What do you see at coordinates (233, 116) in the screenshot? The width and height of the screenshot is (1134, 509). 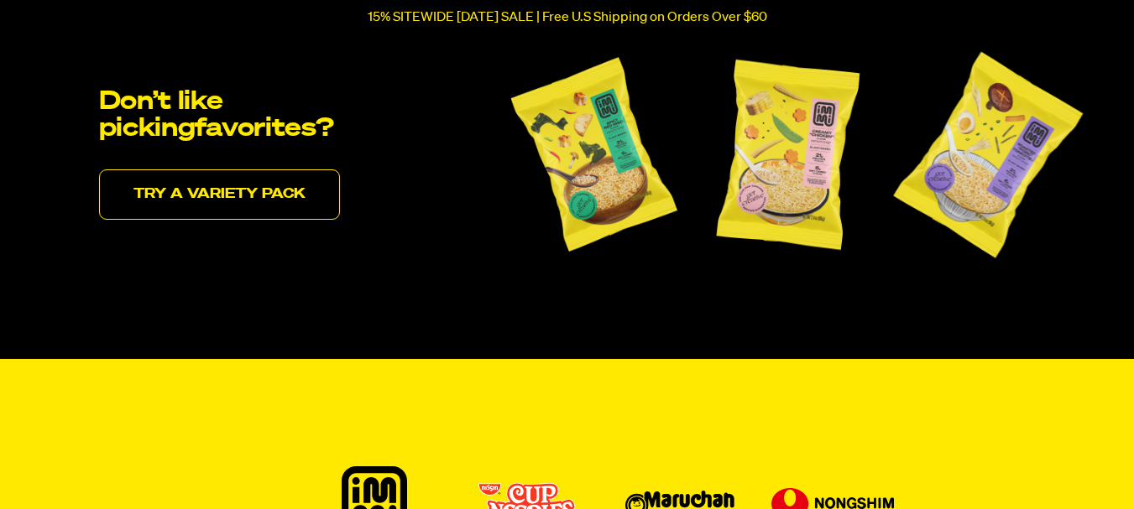 I see `h2: Don’t like picking favorites?` at bounding box center [233, 116].